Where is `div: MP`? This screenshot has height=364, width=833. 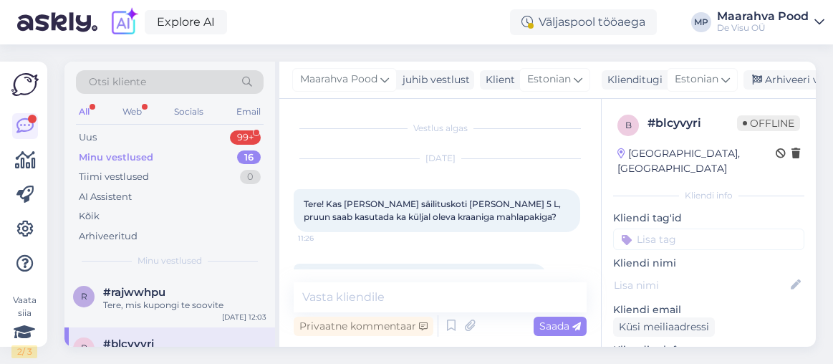
div: MP is located at coordinates (701, 22).